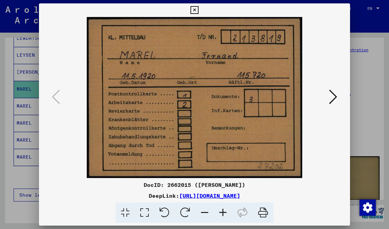 This screenshot has height=229, width=389. Describe the element at coordinates (195, 195) in the screenshot. I see `div: DeepLink:` at that location.